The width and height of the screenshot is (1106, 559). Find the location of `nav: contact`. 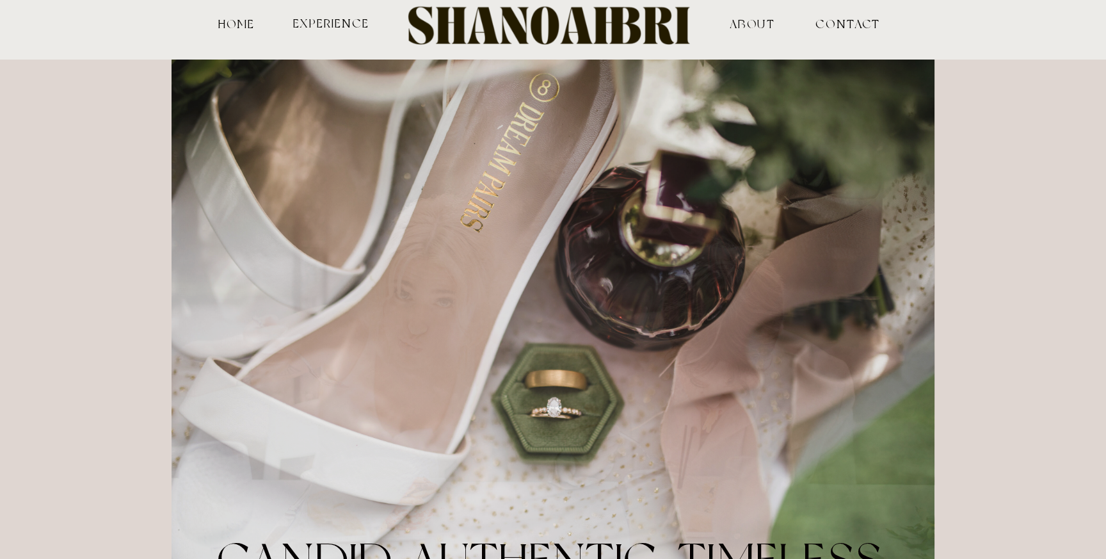

nav: contact is located at coordinates (837, 23).